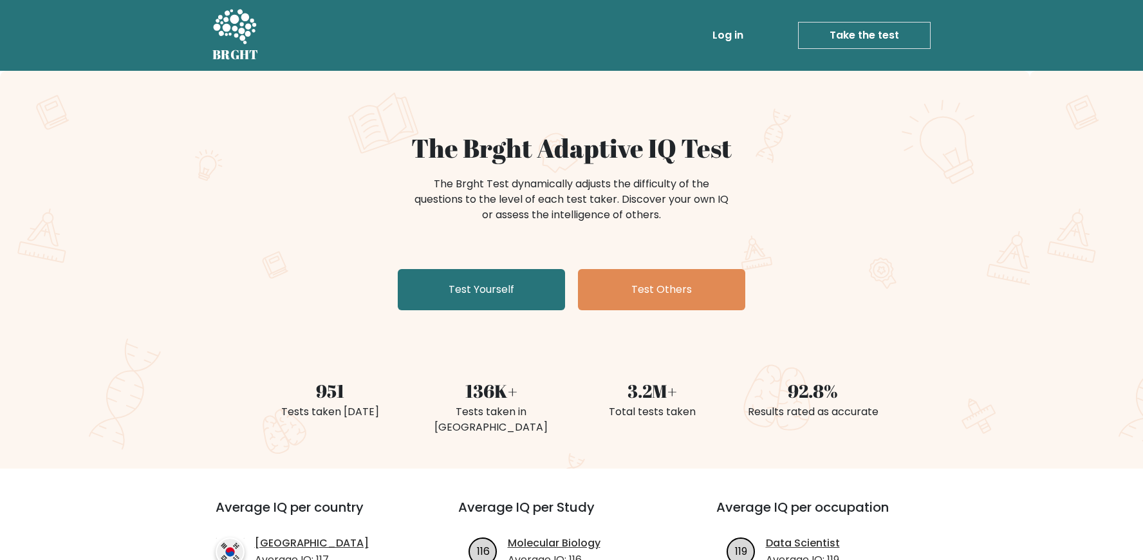 Image resolution: width=1143 pixels, height=560 pixels. Describe the element at coordinates (571, 148) in the screenshot. I see `h1: The Brght Adaptive IQ Test` at that location.